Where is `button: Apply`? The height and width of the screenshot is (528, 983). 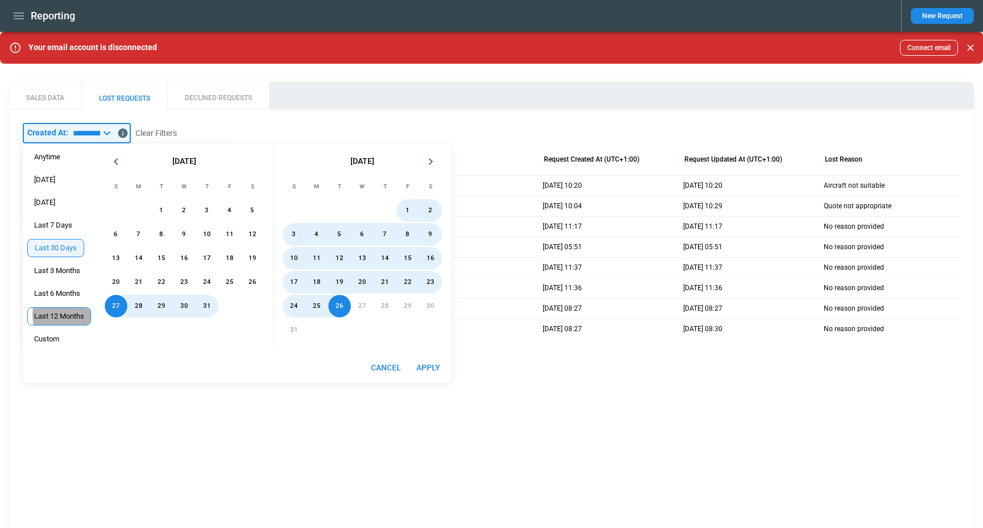 button: Apply is located at coordinates (428, 367).